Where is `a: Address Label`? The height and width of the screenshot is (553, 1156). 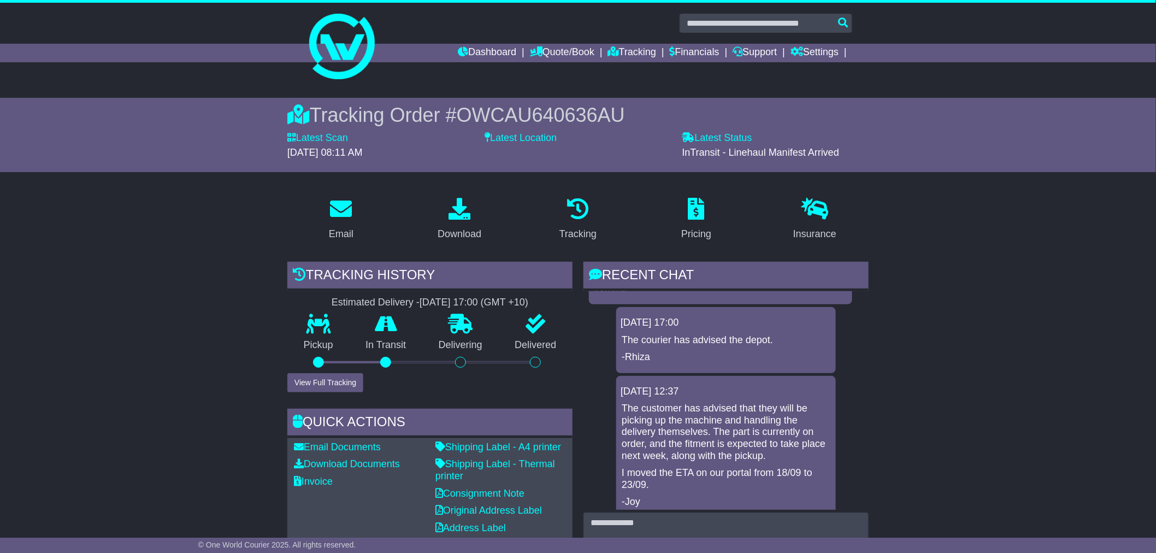
a: Address Label is located at coordinates (471, 528).